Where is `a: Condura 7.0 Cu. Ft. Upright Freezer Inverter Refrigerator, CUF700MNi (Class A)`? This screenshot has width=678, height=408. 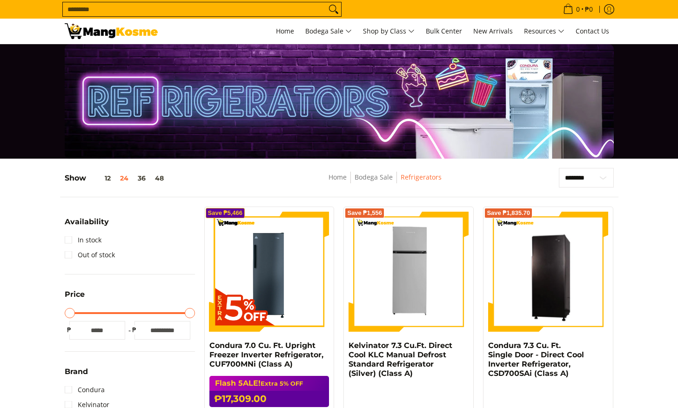
a: Condura 7.0 Cu. Ft. Upright Freezer Inverter Refrigerator, CUF700MNi (Class A) is located at coordinates (266, 355).